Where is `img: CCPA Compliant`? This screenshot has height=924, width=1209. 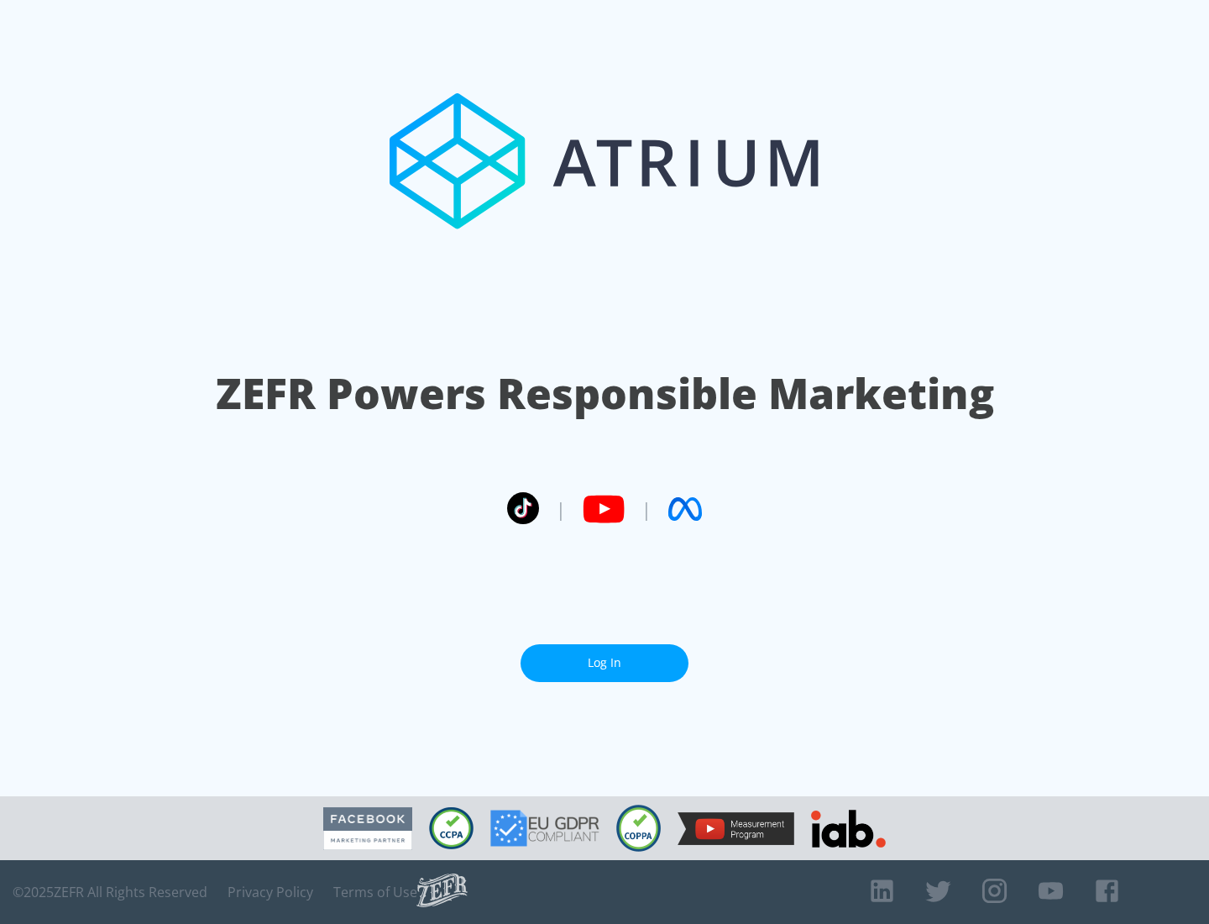 img: CCPA Compliant is located at coordinates (451, 828).